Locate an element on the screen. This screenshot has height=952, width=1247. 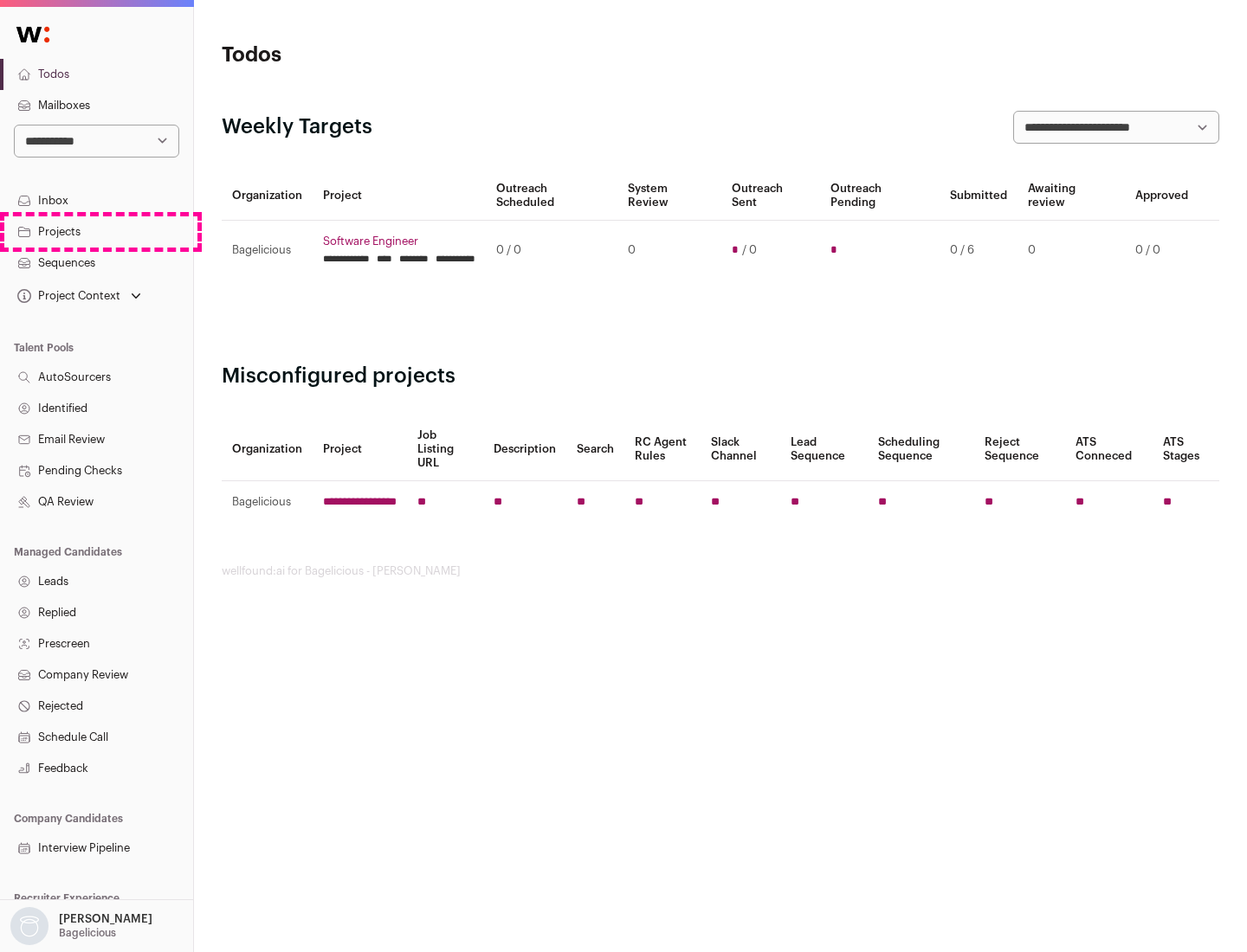
a: Software Engineer is located at coordinates (399, 241).